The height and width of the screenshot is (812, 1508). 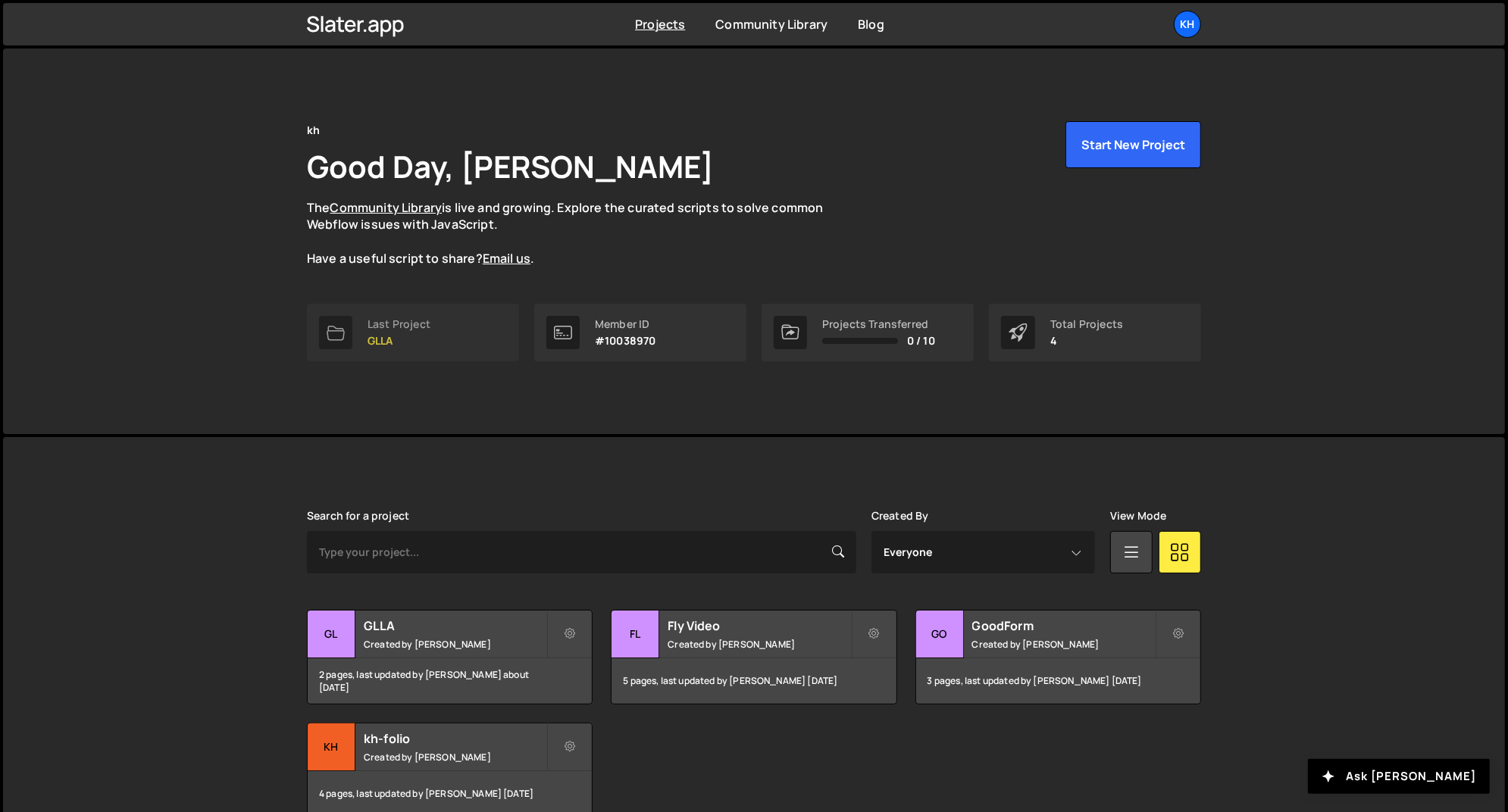 What do you see at coordinates (635, 634) in the screenshot?
I see `div: Fl` at bounding box center [635, 634].